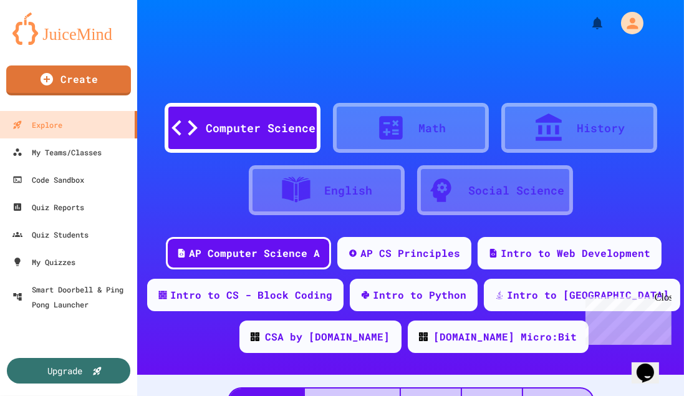 Image resolution: width=684 pixels, height=396 pixels. Describe the element at coordinates (251, 295) in the screenshot. I see `div: Intro to CS - Block Coding` at that location.